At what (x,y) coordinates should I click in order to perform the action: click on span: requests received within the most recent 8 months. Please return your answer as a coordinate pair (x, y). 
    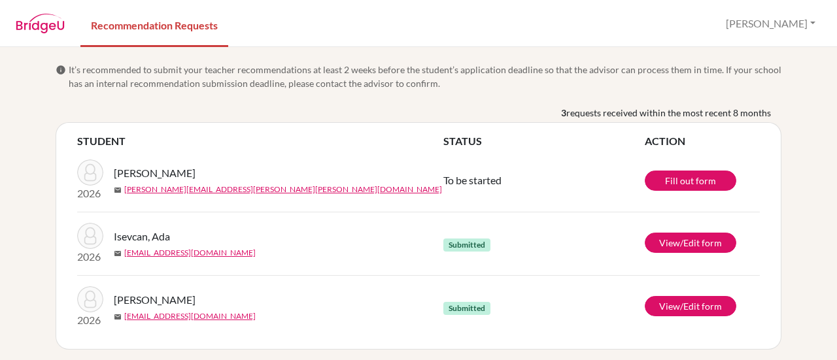
    Looking at the image, I should click on (669, 113).